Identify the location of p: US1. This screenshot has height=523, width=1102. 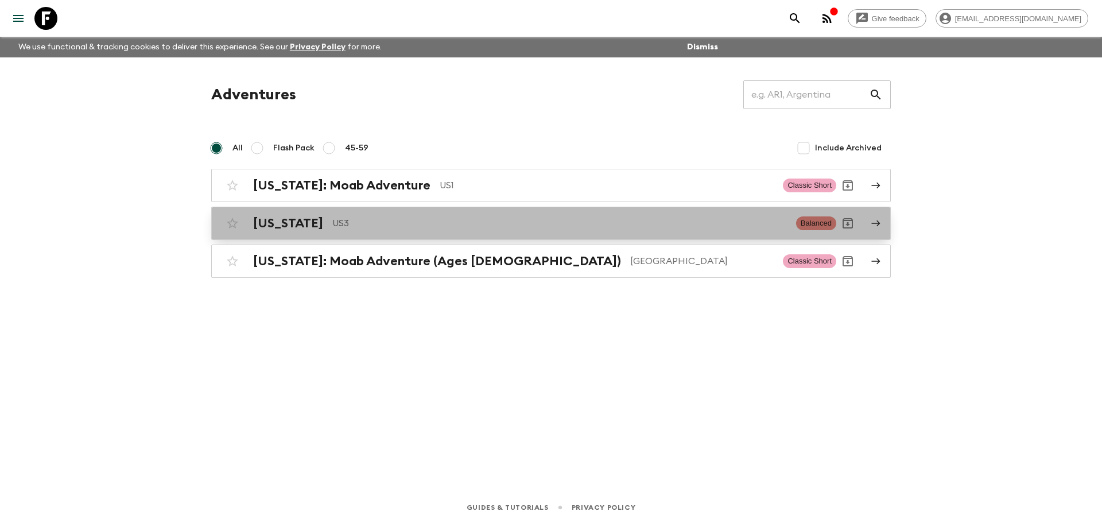
(607, 185).